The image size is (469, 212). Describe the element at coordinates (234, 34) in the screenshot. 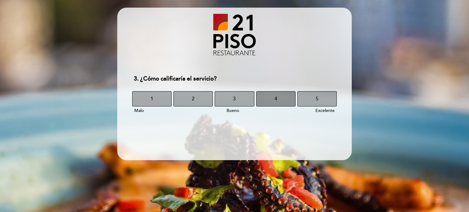

I see `img: header_1633368637.png` at that location.